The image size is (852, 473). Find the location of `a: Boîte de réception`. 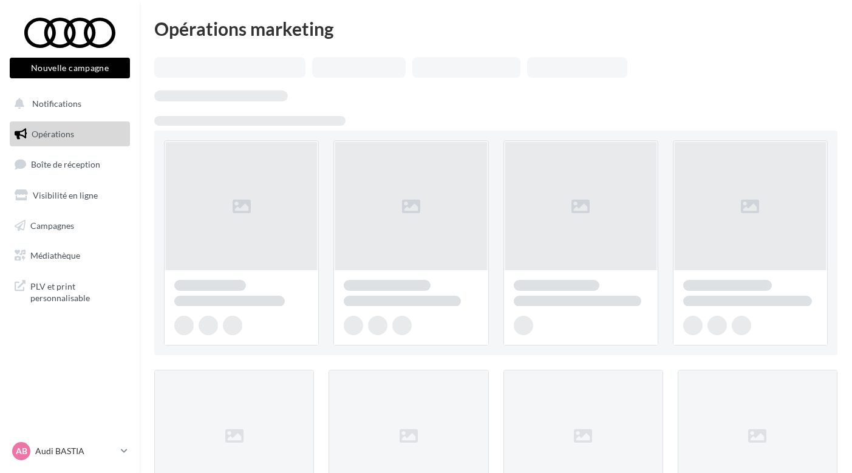

a: Boîte de réception is located at coordinates (70, 164).